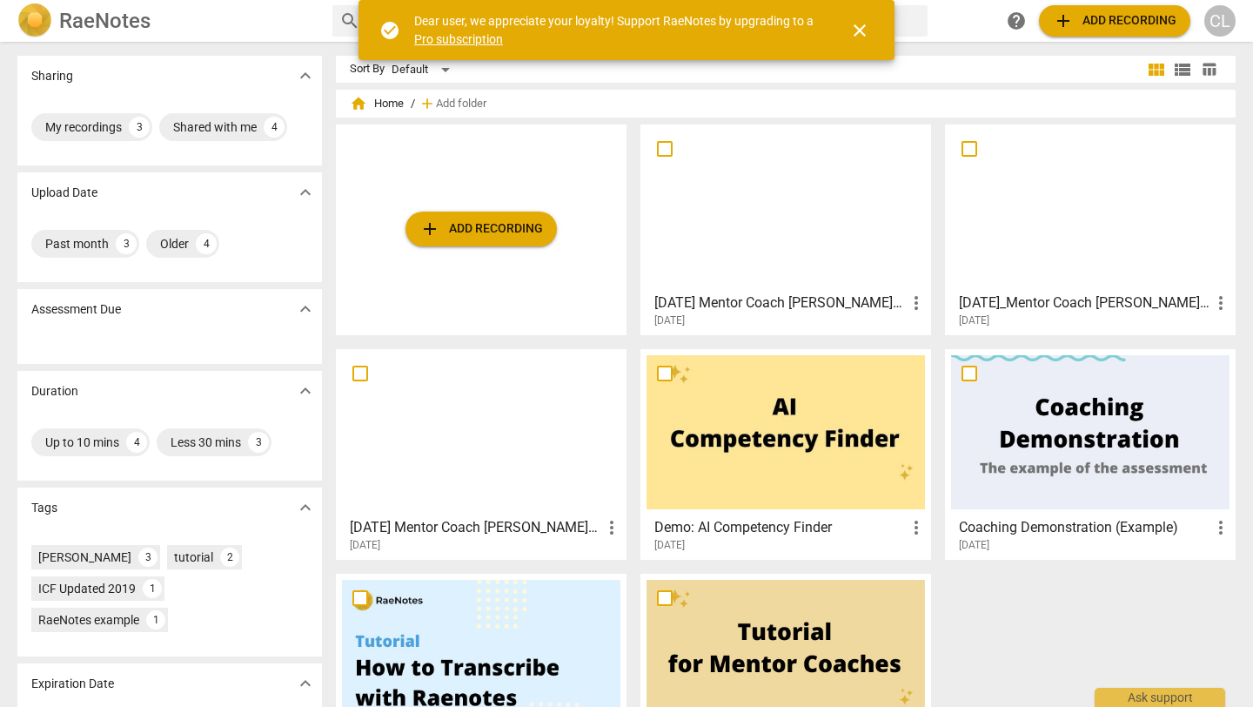  What do you see at coordinates (64, 192) in the screenshot?
I see `p: Upload Date` at bounding box center [64, 192].